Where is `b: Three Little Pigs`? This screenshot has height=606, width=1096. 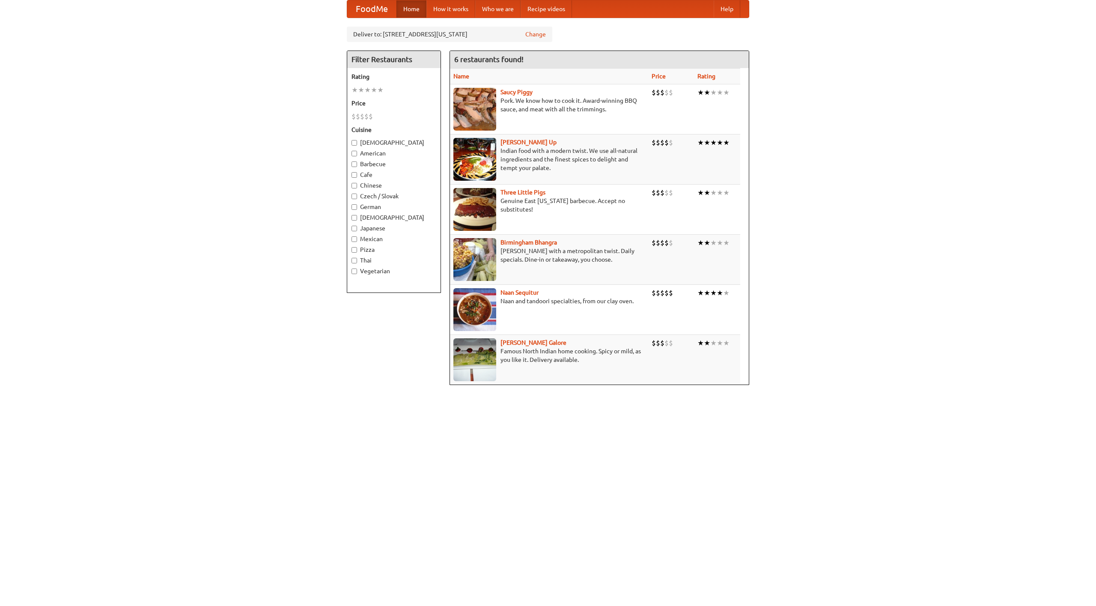
b: Three Little Pigs is located at coordinates (523, 192).